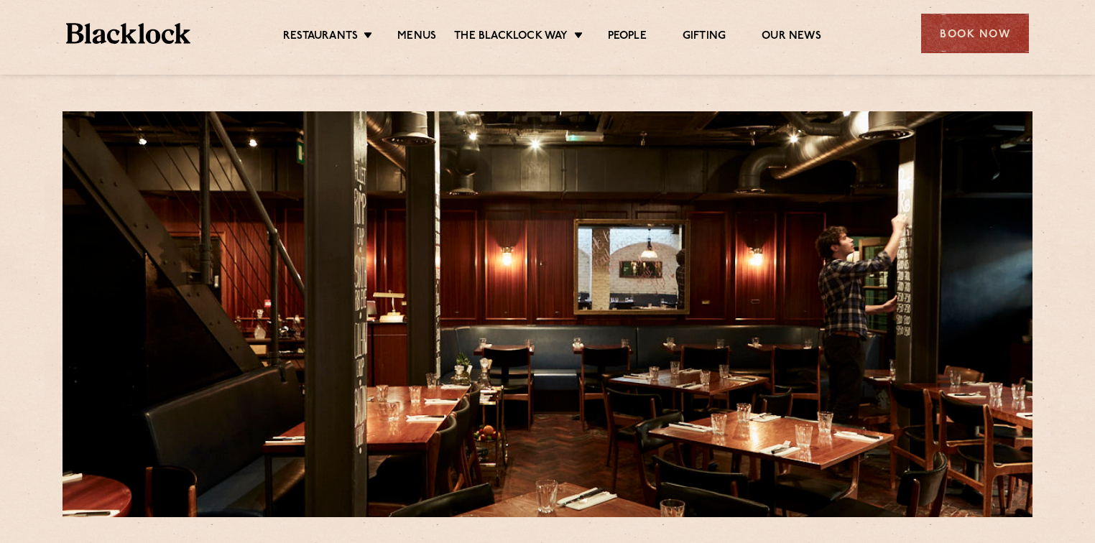  What do you see at coordinates (321, 37) in the screenshot?
I see `a: Restaurants` at bounding box center [321, 37].